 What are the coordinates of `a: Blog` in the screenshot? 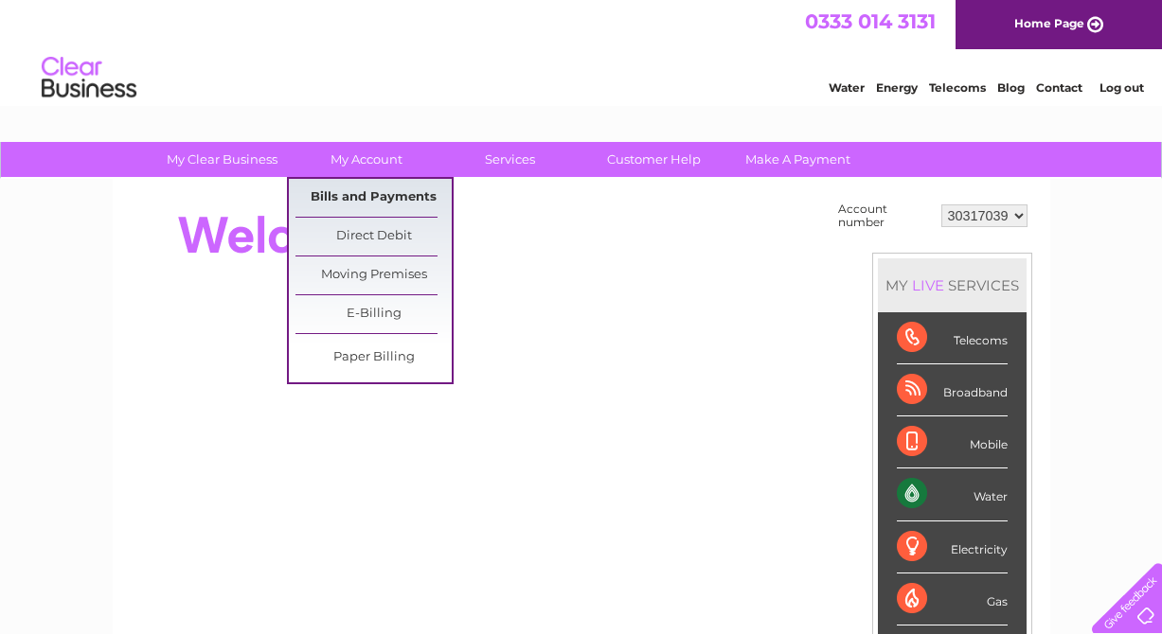 It's located at (1010, 87).